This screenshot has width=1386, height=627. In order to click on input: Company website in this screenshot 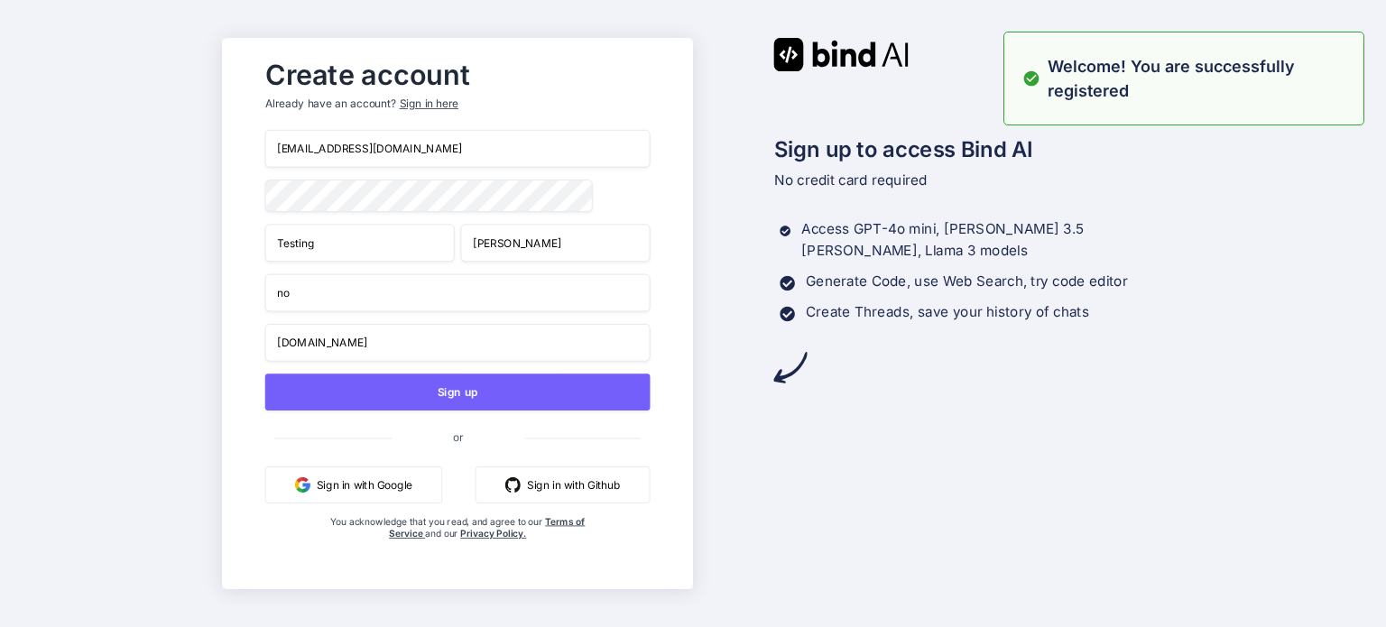, I will do `click(457, 343)`.